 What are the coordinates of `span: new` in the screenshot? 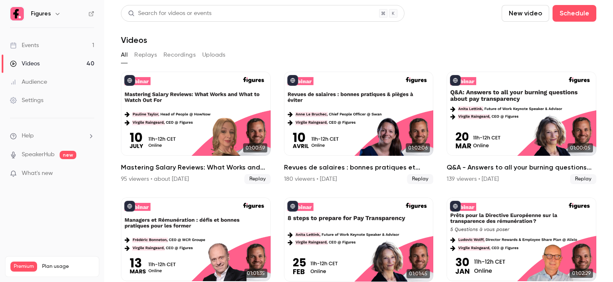 It's located at (68, 155).